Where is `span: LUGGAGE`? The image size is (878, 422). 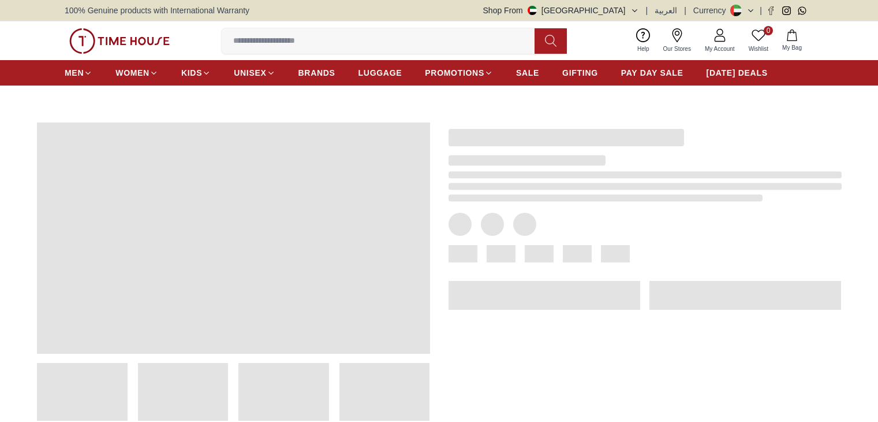
span: LUGGAGE is located at coordinates (381, 73).